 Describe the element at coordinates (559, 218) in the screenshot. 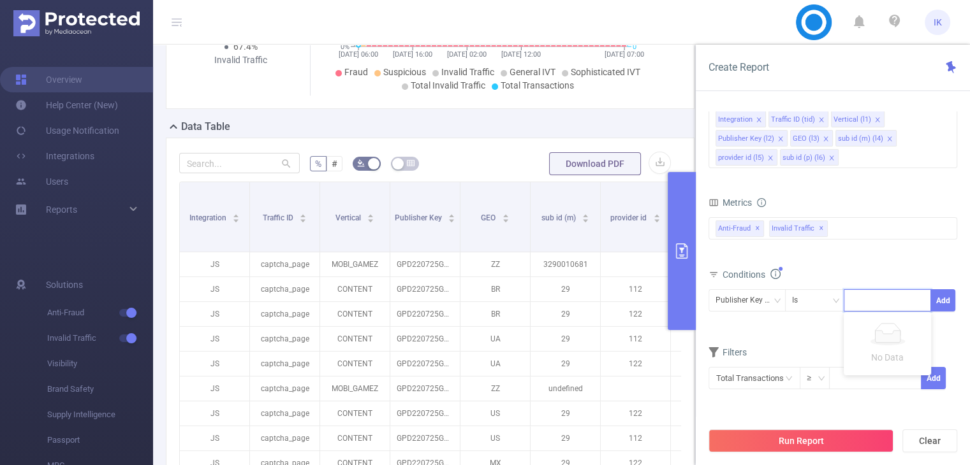

I see `span: sub id (m)` at that location.